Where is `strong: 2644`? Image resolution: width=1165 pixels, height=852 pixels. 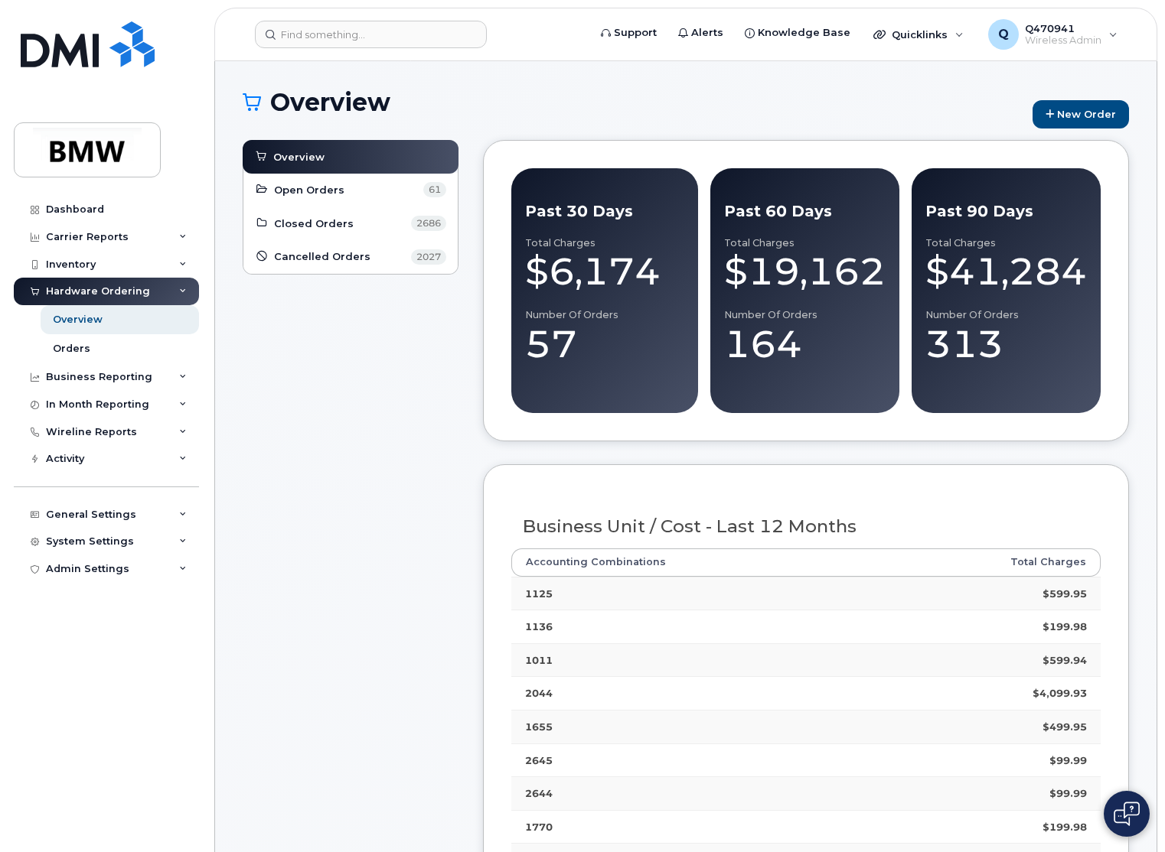 strong: 2644 is located at coordinates (539, 794).